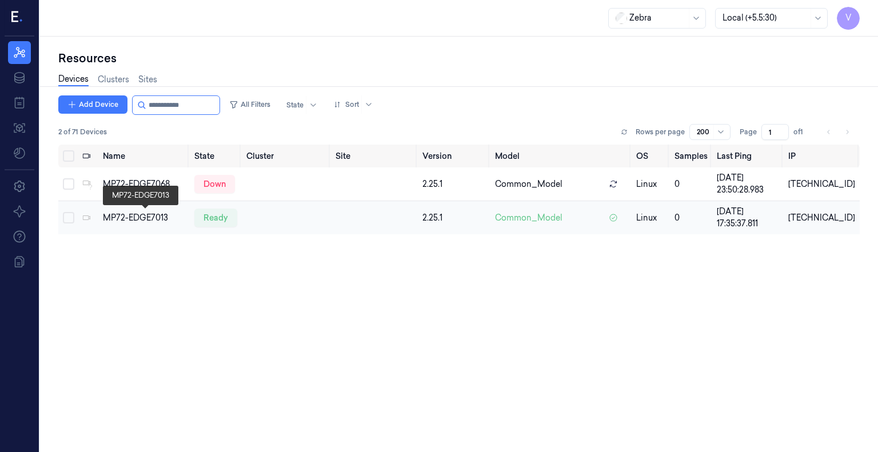 This screenshot has height=452, width=878. What do you see at coordinates (215, 218) in the screenshot?
I see `div: ready` at bounding box center [215, 218].